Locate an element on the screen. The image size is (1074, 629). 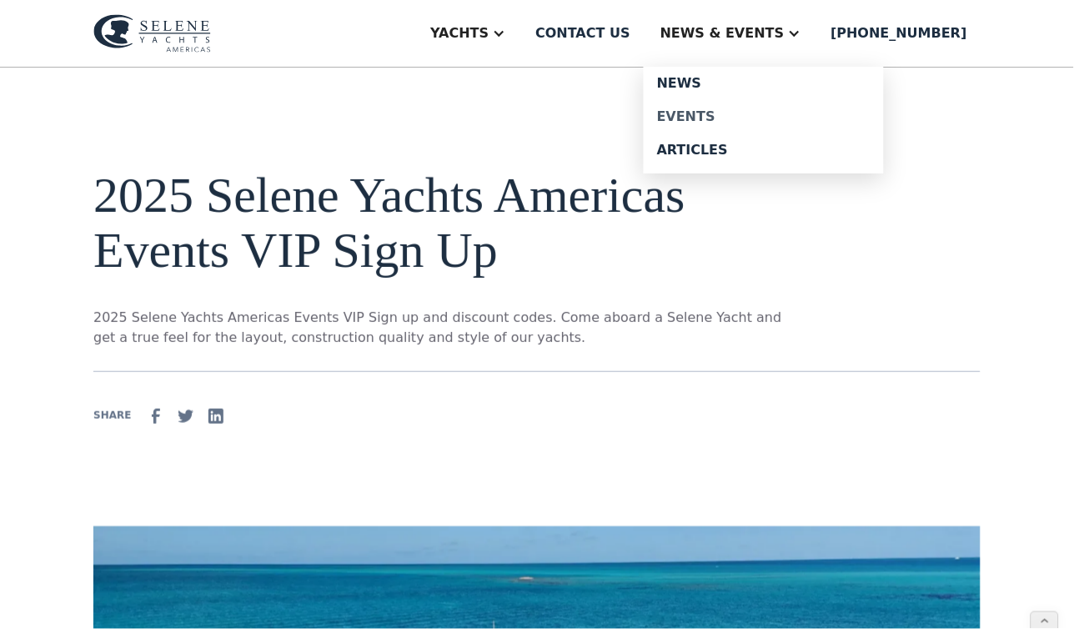
a: Events is located at coordinates (764, 117).